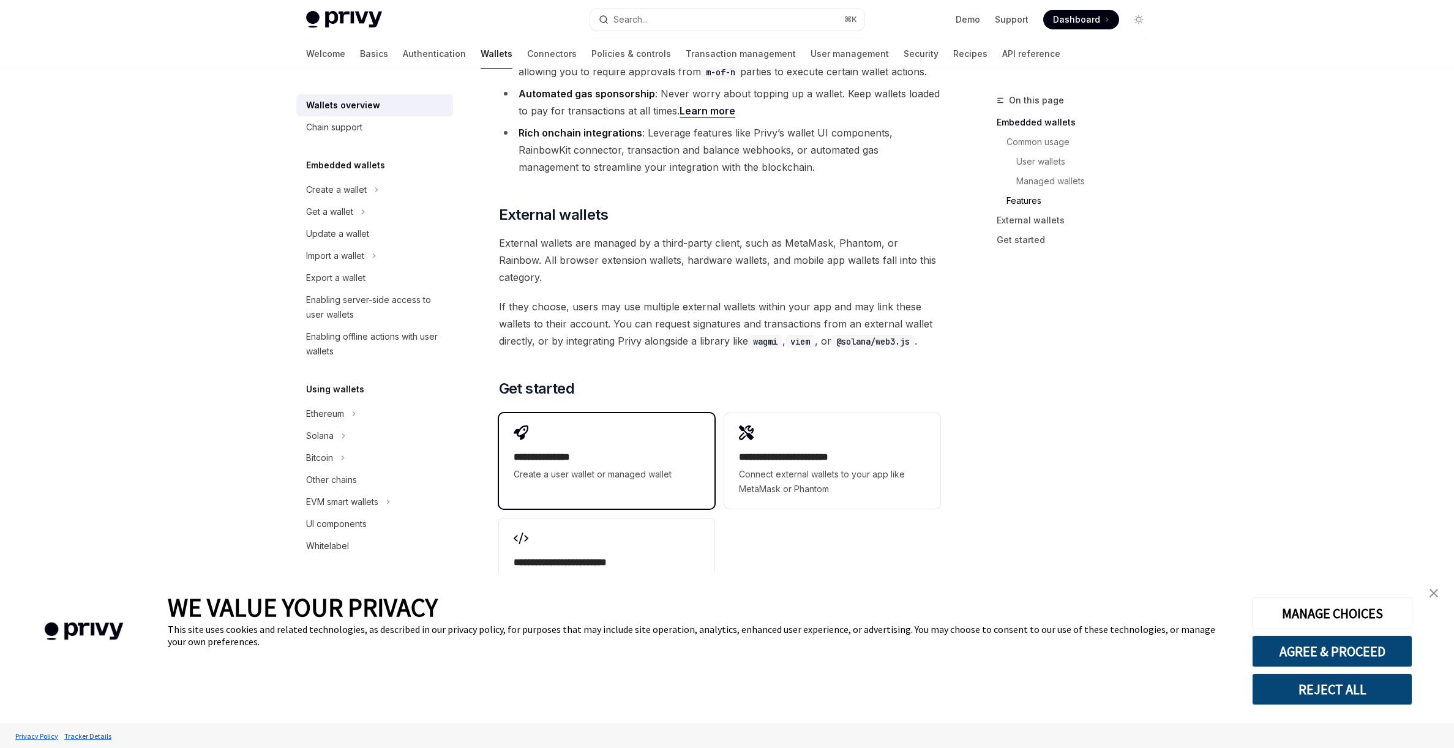  What do you see at coordinates (631, 20) in the screenshot?
I see `div: Search...` at bounding box center [631, 20].